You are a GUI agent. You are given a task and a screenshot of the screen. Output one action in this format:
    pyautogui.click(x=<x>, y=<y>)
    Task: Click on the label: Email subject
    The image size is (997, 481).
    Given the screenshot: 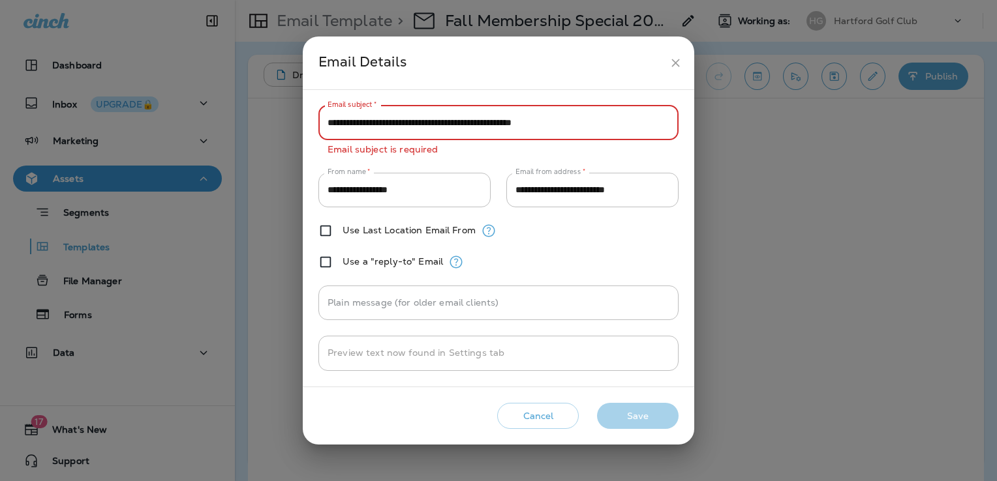 What is the action you would take?
    pyautogui.click(x=352, y=104)
    